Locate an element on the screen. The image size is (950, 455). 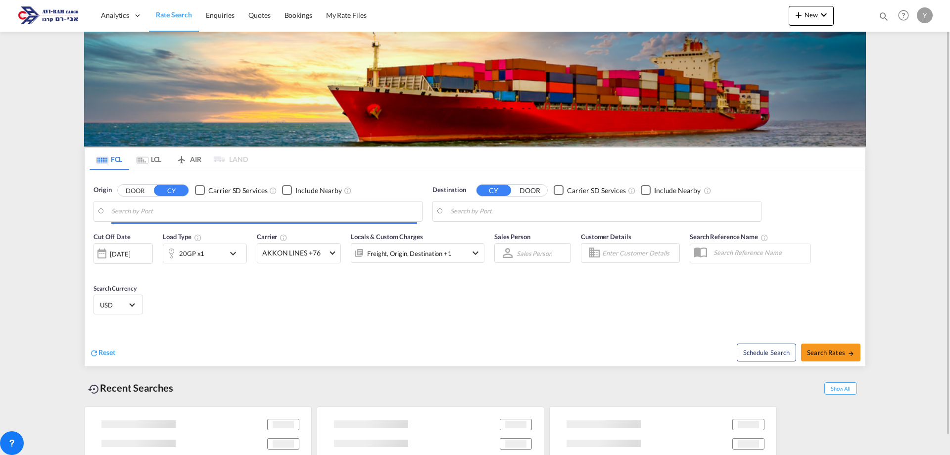
img: 166978e0a5f911edb4280f3c7a976193.png is located at coordinates (48, 15).